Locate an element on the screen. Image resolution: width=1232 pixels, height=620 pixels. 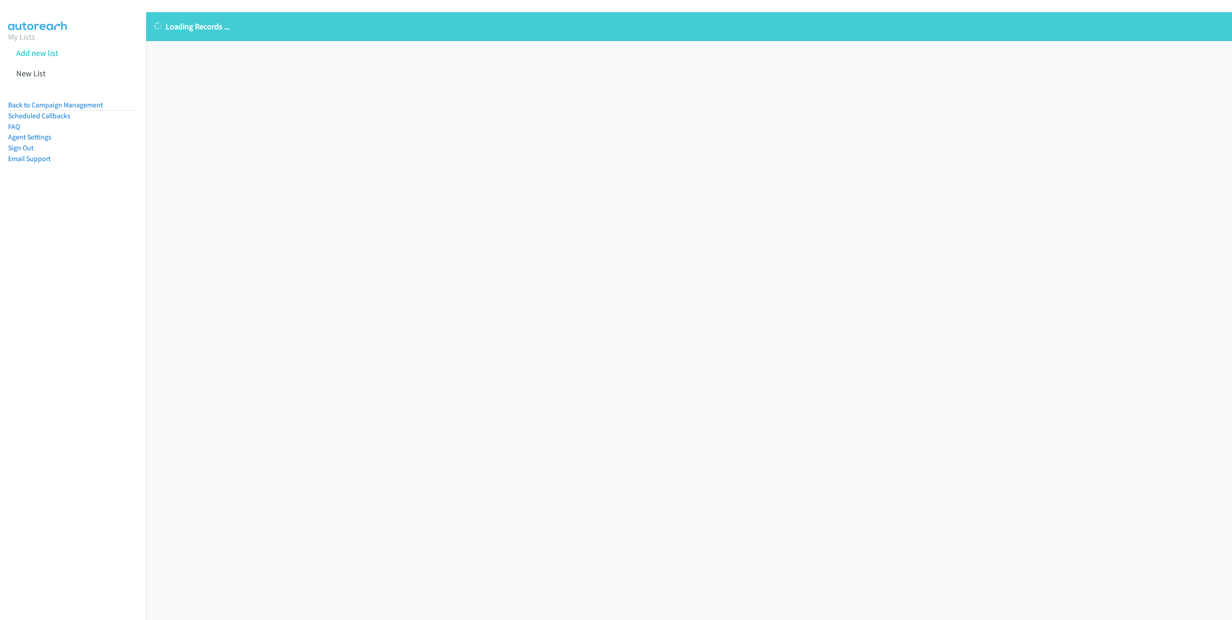
a: My Lists is located at coordinates (22, 37).